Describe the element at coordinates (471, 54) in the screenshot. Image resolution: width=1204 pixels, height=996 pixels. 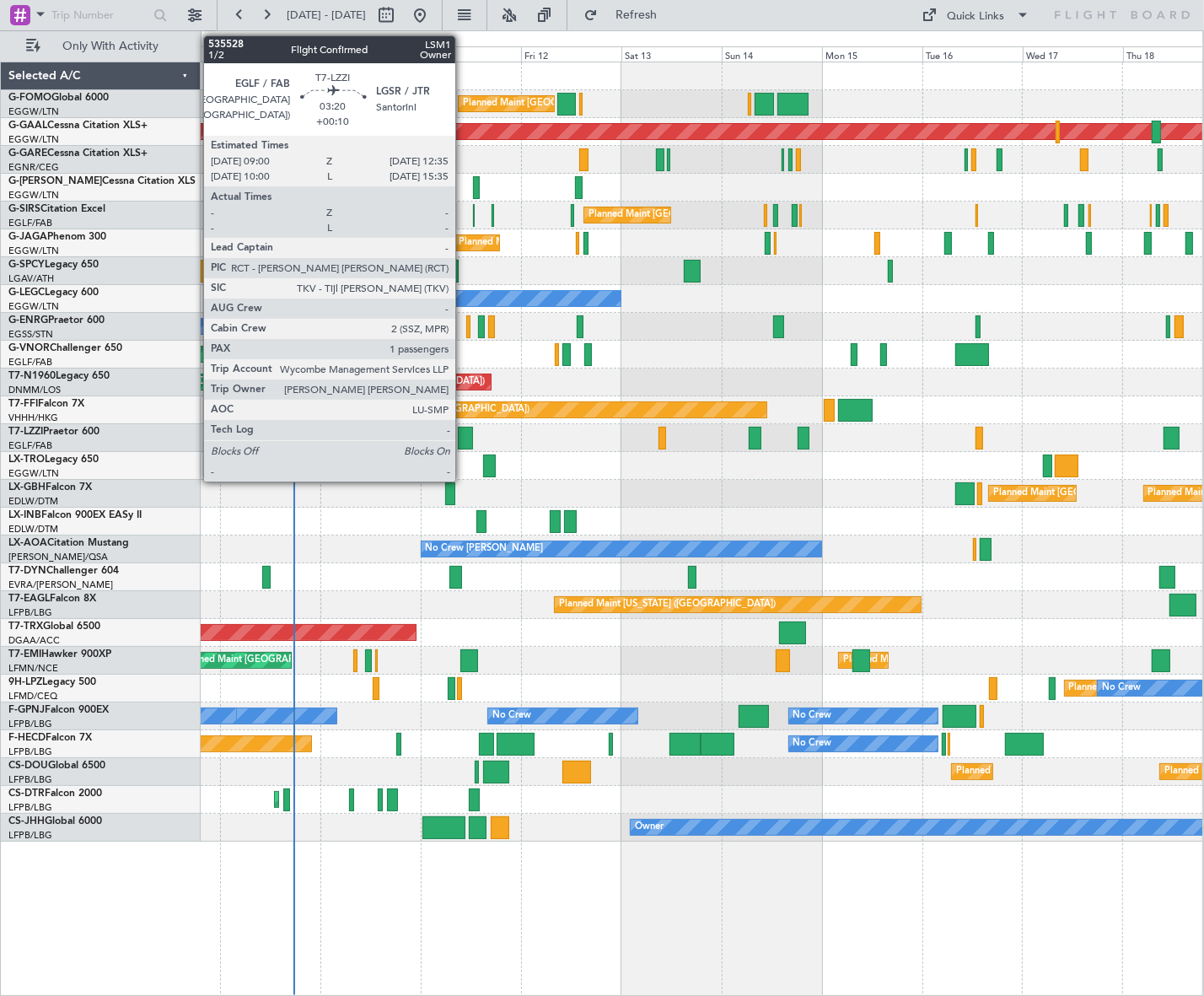
I see `div: Thu 11` at that location.